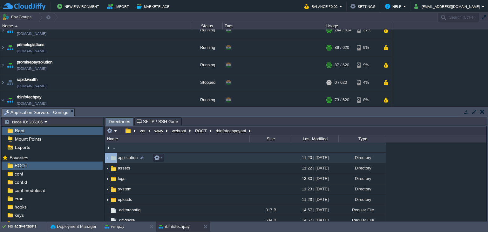  Describe the element at coordinates (120, 122) in the screenshot. I see `span: Directories` at that location.